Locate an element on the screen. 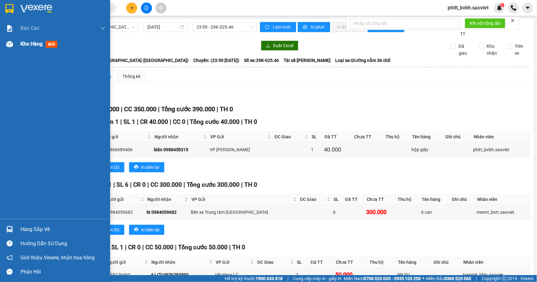 The image size is (537, 282). span: Trên xe is located at coordinates (522, 50).